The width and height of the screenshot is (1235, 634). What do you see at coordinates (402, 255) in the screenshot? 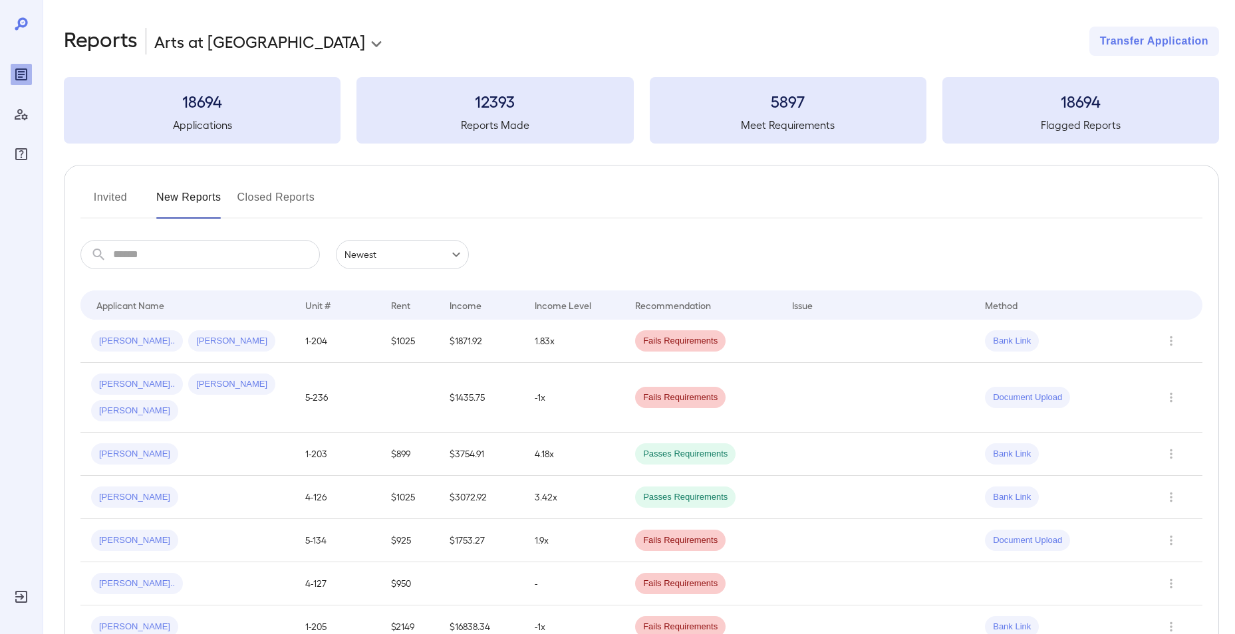
I see `div: Newest` at bounding box center [402, 255].